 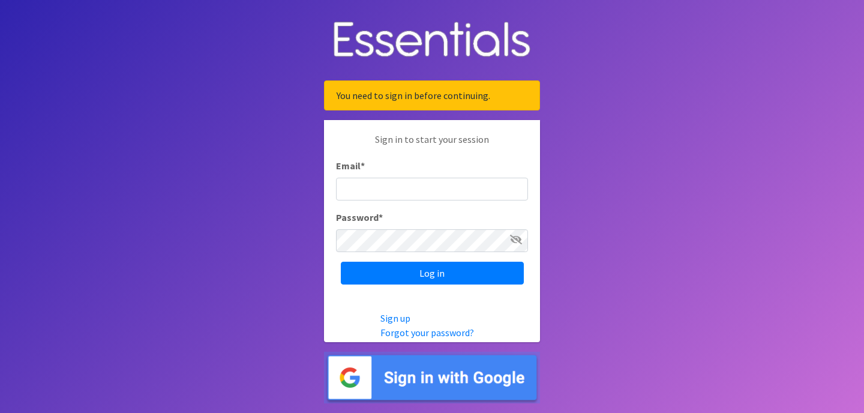 What do you see at coordinates (432, 95) in the screenshot?
I see `div: You need to sign in before continuing.` at bounding box center [432, 95].